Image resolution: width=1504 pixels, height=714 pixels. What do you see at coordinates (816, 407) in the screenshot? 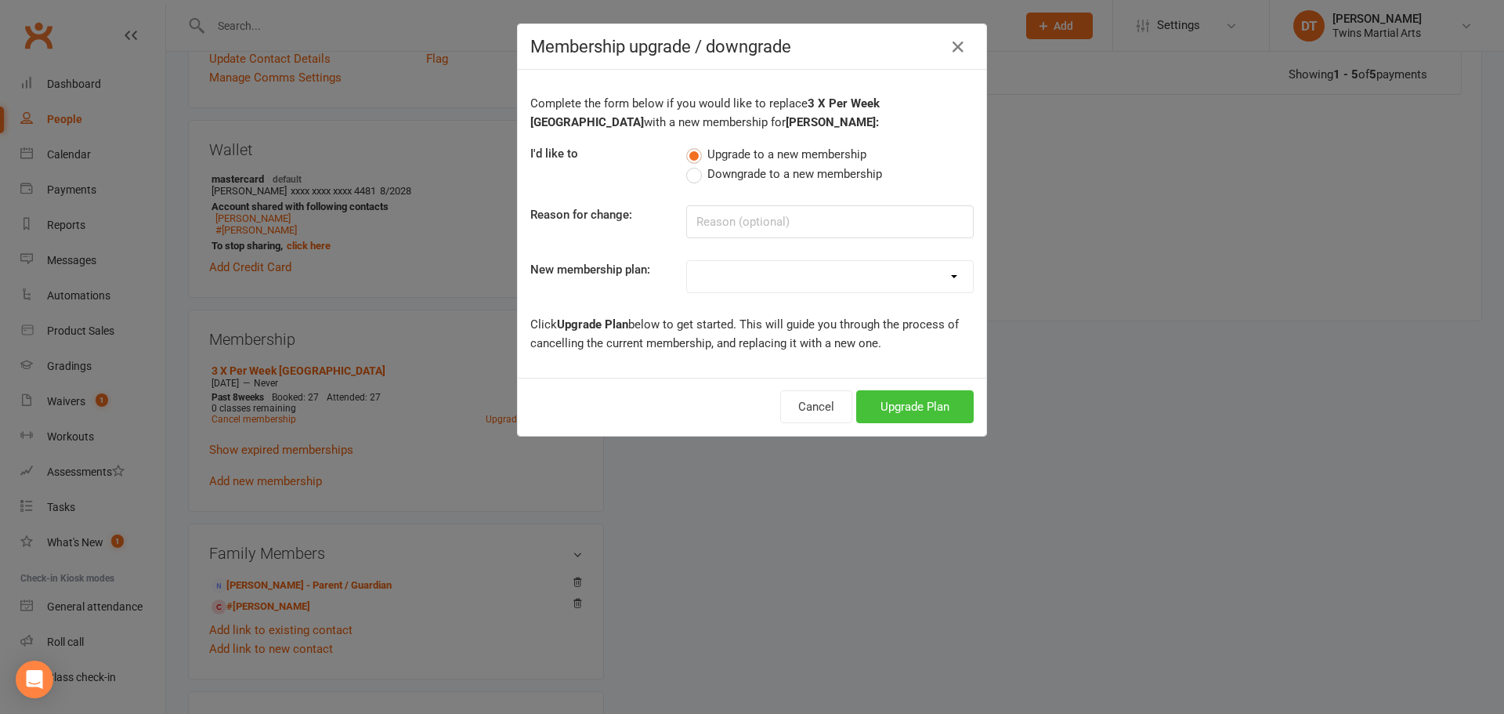
I see `button: Cancel` at bounding box center [816, 407].